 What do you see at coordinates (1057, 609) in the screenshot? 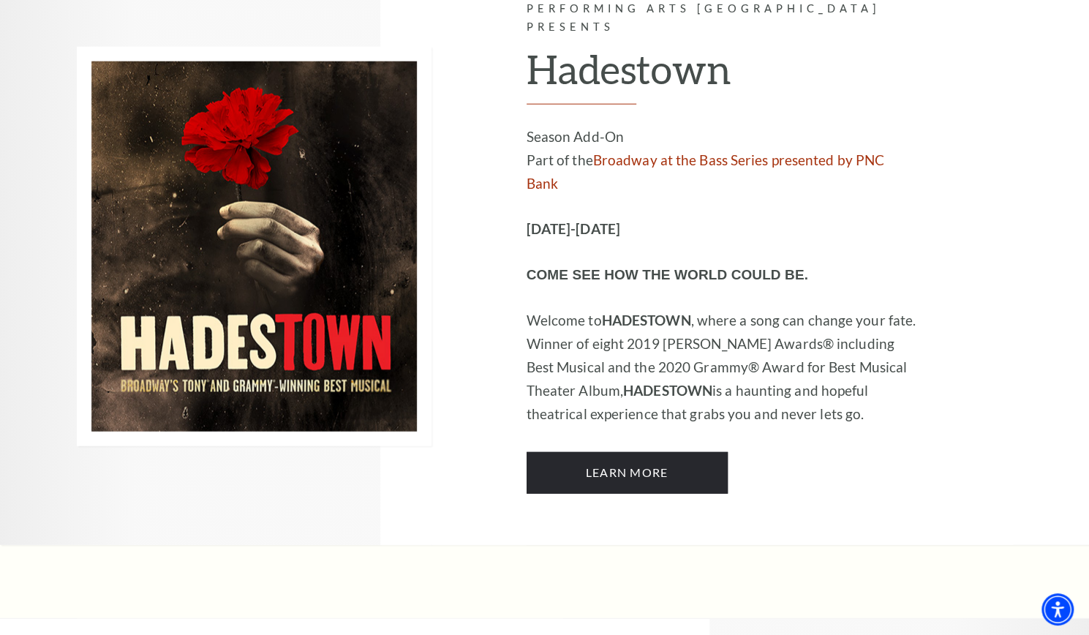
I see `div: Accessibility Menu` at bounding box center [1057, 609].